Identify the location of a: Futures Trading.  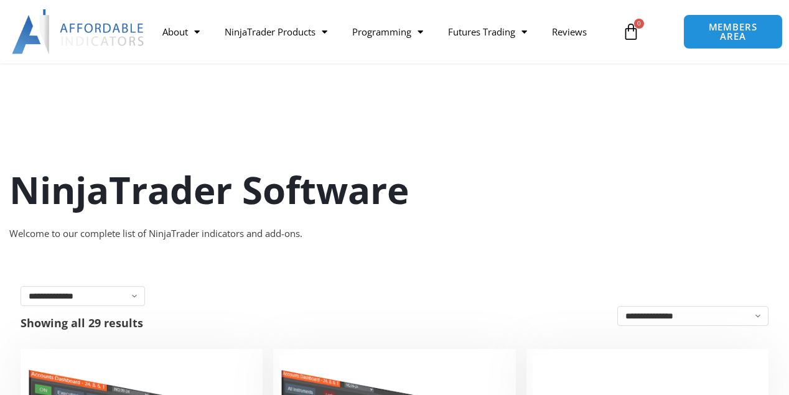
(487, 32).